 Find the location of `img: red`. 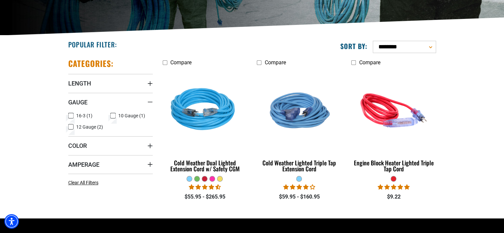

img: red is located at coordinates (394, 110).